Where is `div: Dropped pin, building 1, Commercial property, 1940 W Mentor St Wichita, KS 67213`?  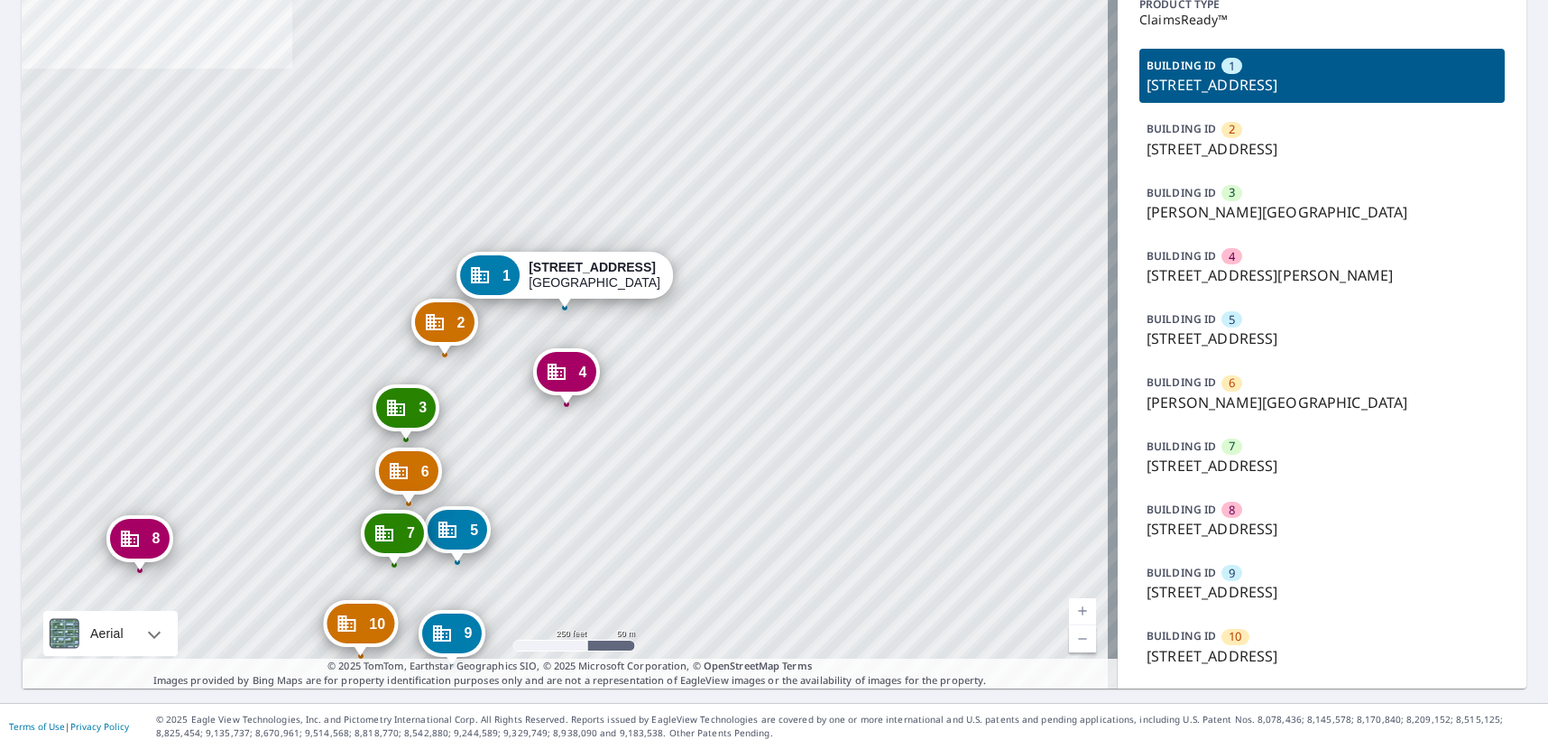
div: Dropped pin, building 1, Commercial property, 1940 W Mentor St Wichita, KS 67213 is located at coordinates (565, 280).